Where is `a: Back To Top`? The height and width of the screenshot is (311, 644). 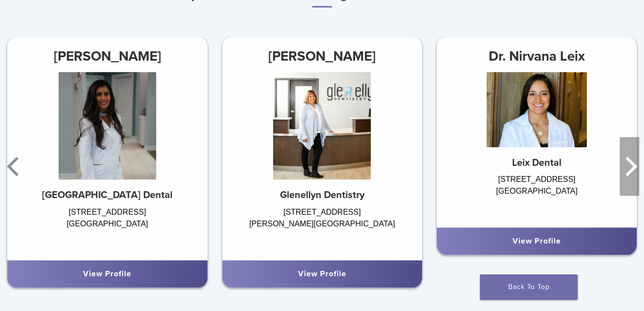 a: Back To Top is located at coordinates (528, 287).